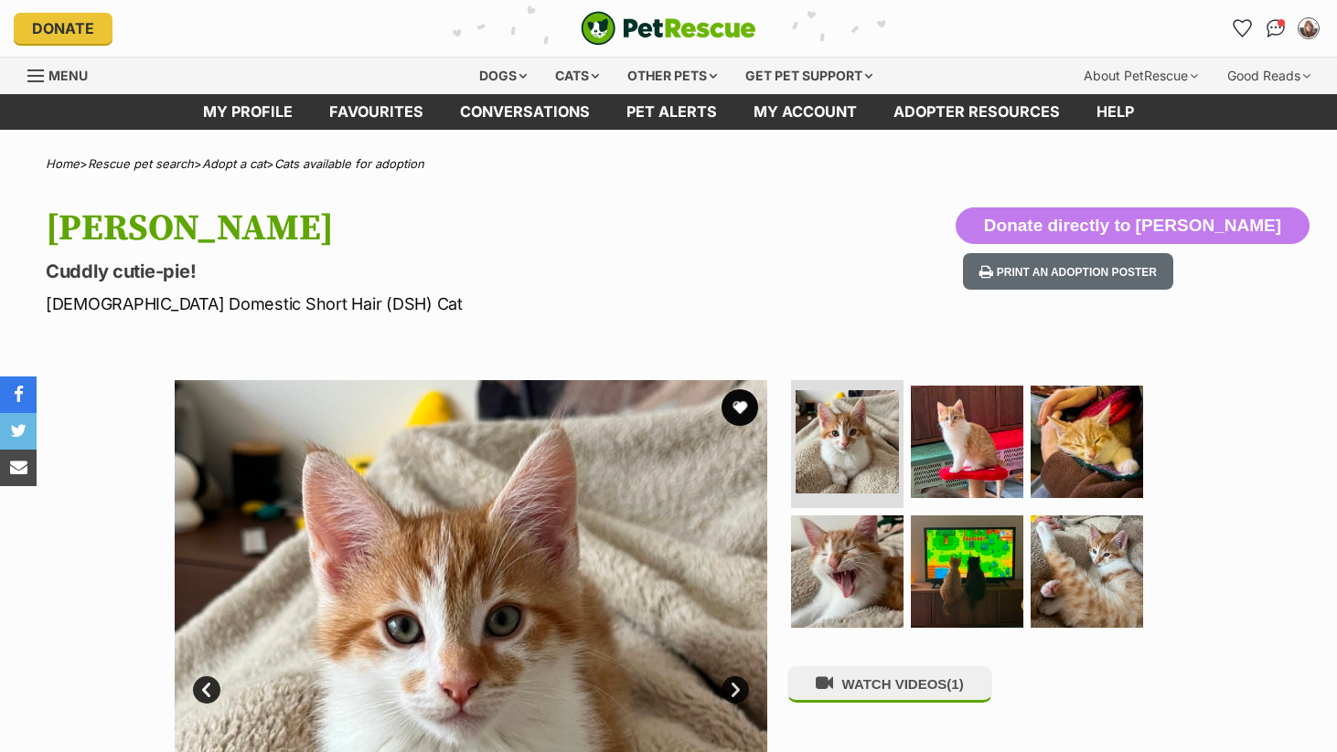  What do you see at coordinates (735, 690) in the screenshot?
I see `a: Next` at bounding box center [735, 690].